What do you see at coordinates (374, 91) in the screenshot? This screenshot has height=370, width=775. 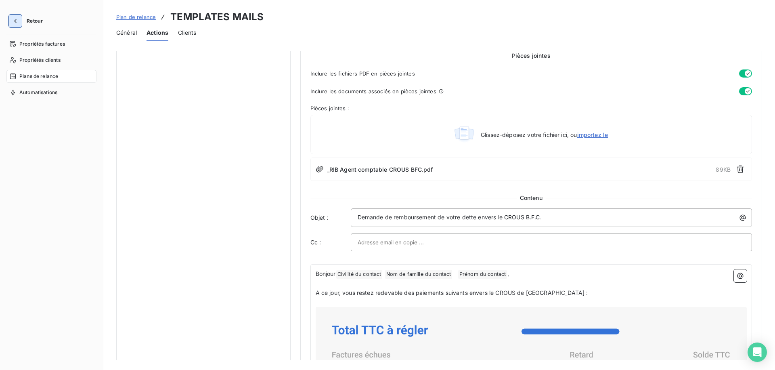 I see `span: Inclure les documents associés en pièces jointes` at bounding box center [374, 91].